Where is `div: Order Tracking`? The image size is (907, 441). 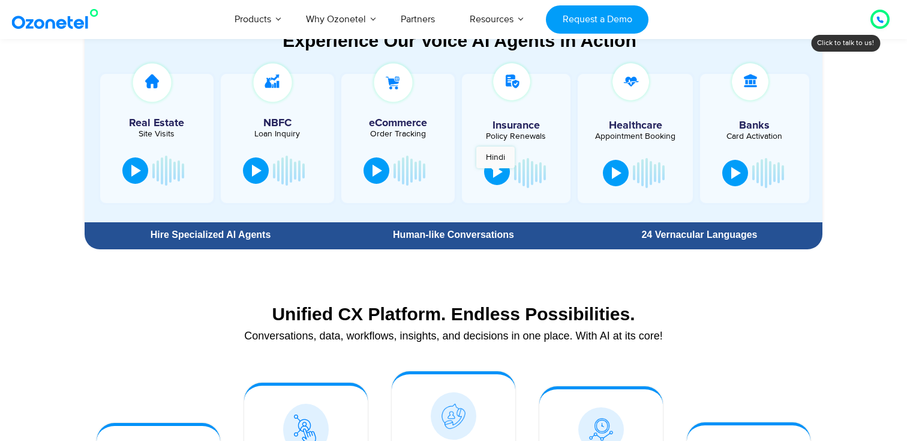 div: Order Tracking is located at coordinates (398, 134).